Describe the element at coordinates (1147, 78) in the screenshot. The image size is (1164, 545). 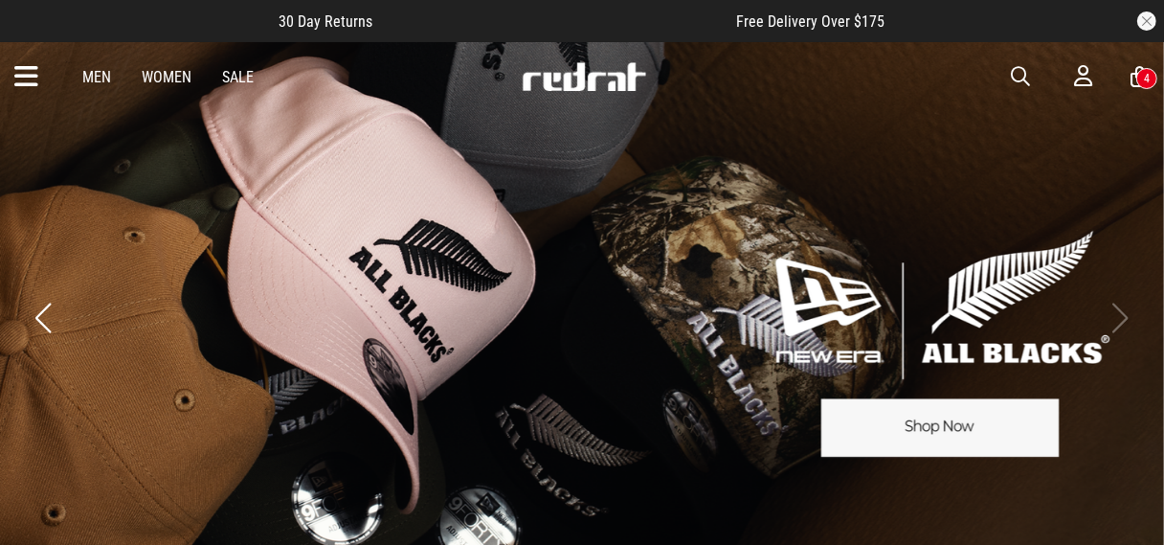
I see `div: 4` at that location.